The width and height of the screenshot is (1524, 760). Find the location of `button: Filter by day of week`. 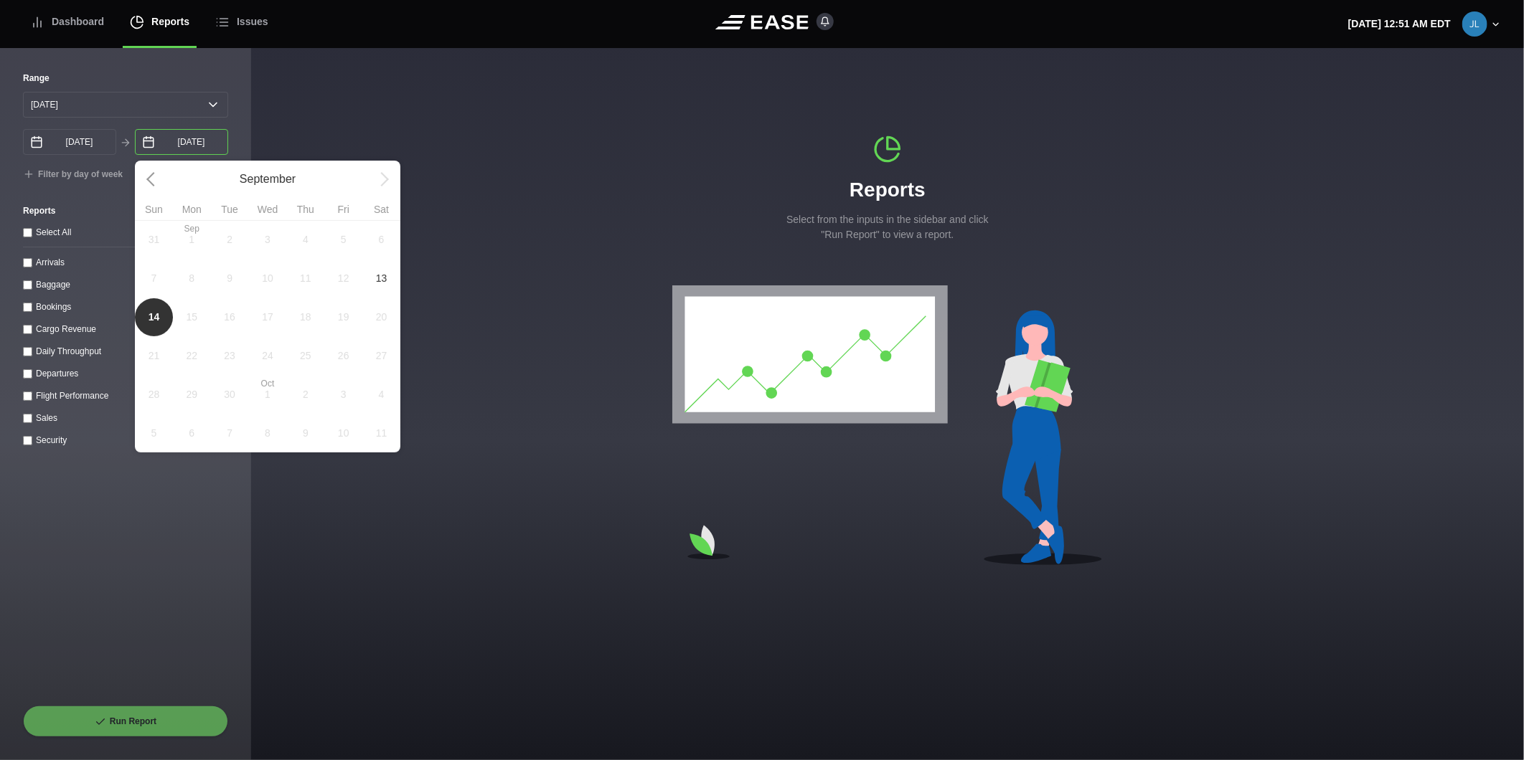

button: Filter by day of week is located at coordinates (72, 175).